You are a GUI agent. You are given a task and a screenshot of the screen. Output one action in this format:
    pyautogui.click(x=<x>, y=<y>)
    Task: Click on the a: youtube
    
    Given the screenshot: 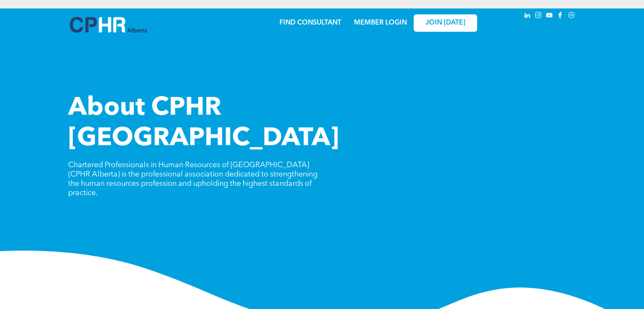 What is the action you would take?
    pyautogui.click(x=549, y=16)
    